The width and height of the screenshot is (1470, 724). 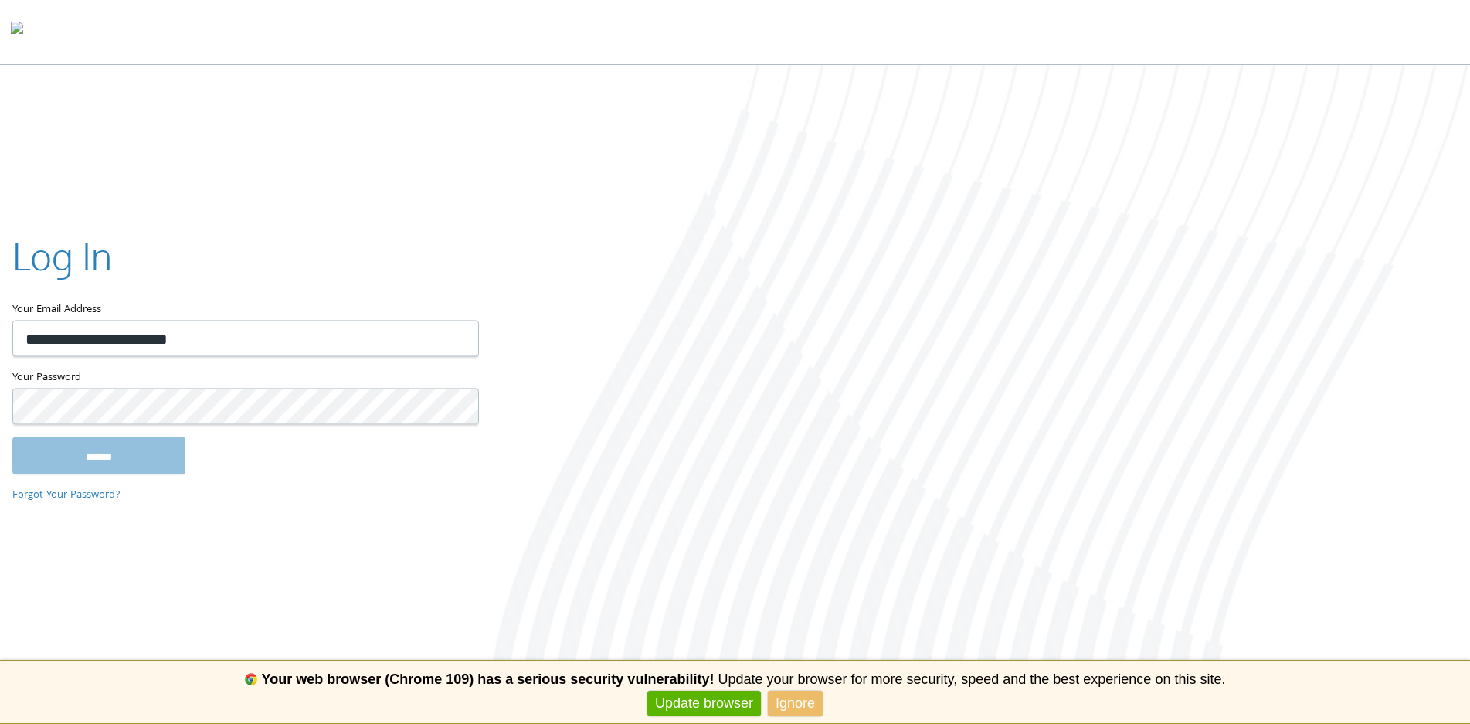 What do you see at coordinates (488, 679) in the screenshot?
I see `b: Your web browser (Chrome 109) has a serious security vulnerability!` at bounding box center [488, 679].